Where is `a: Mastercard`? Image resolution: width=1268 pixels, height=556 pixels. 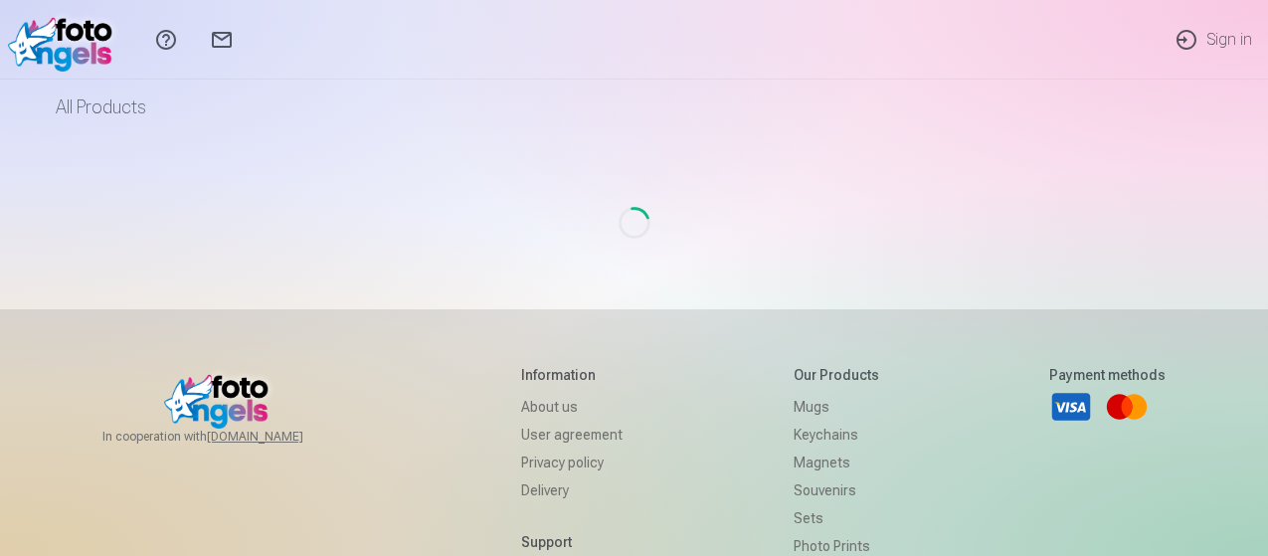 a: Mastercard is located at coordinates (1127, 407).